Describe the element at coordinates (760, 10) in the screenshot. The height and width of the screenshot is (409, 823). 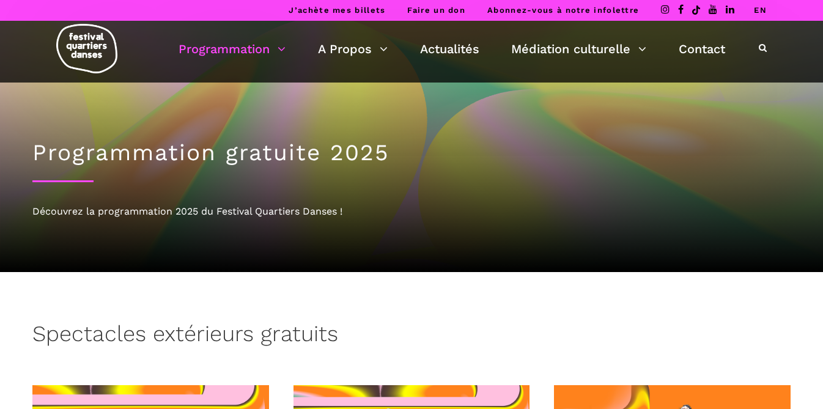
I see `a: EN` at that location.